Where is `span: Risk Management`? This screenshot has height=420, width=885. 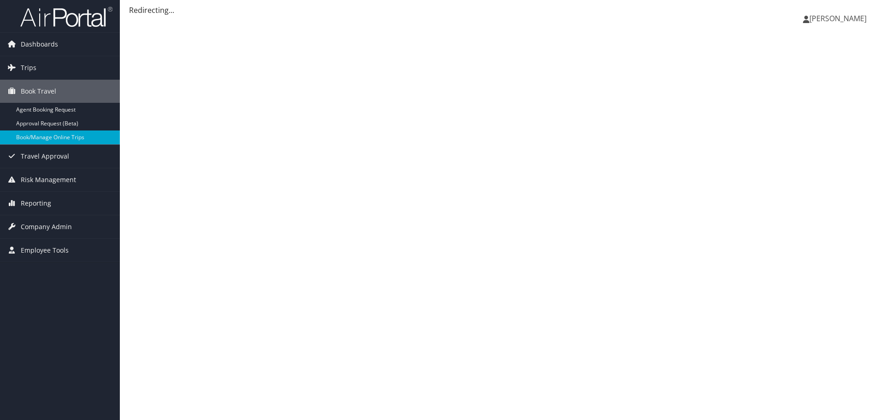
span: Risk Management is located at coordinates (48, 180).